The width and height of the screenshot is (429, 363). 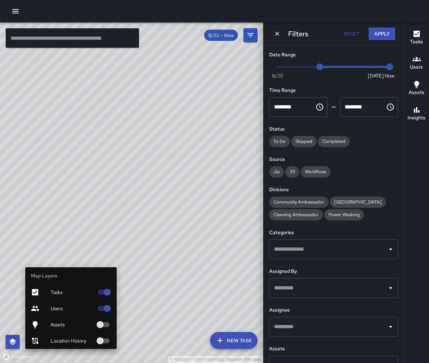 What do you see at coordinates (304, 141) in the screenshot?
I see `div: Skipped` at bounding box center [304, 141].